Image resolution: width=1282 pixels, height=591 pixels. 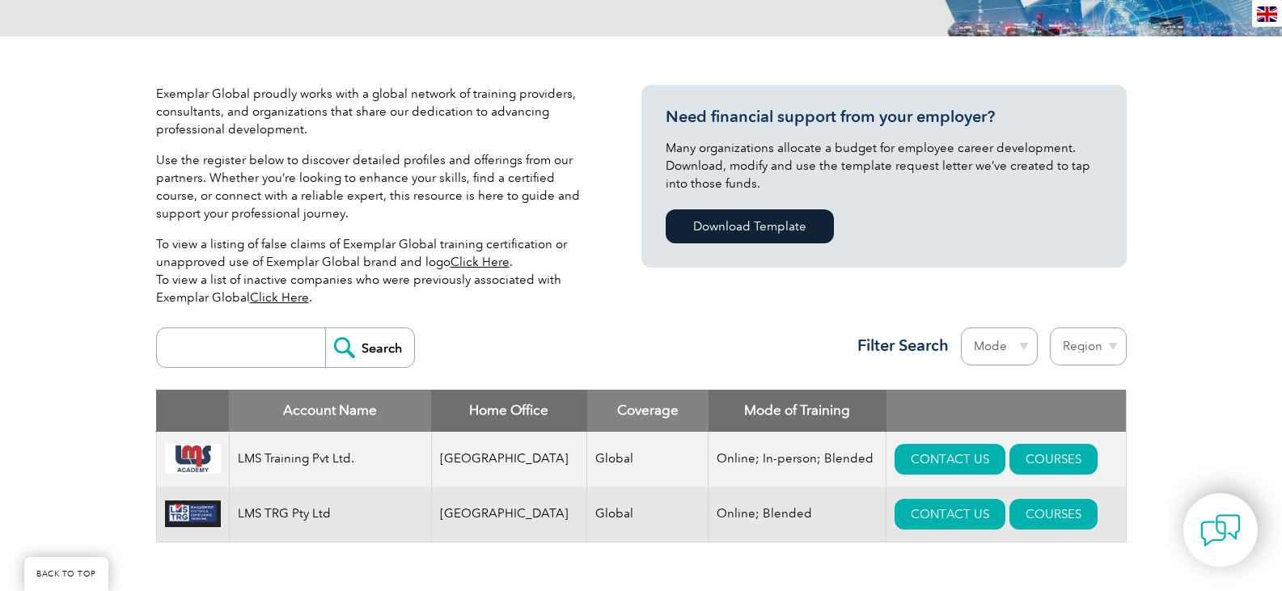 I want to click on img: 92573bc8-4c6f-eb11-a812-002248153038-logo.jpg, so click(x=193, y=459).